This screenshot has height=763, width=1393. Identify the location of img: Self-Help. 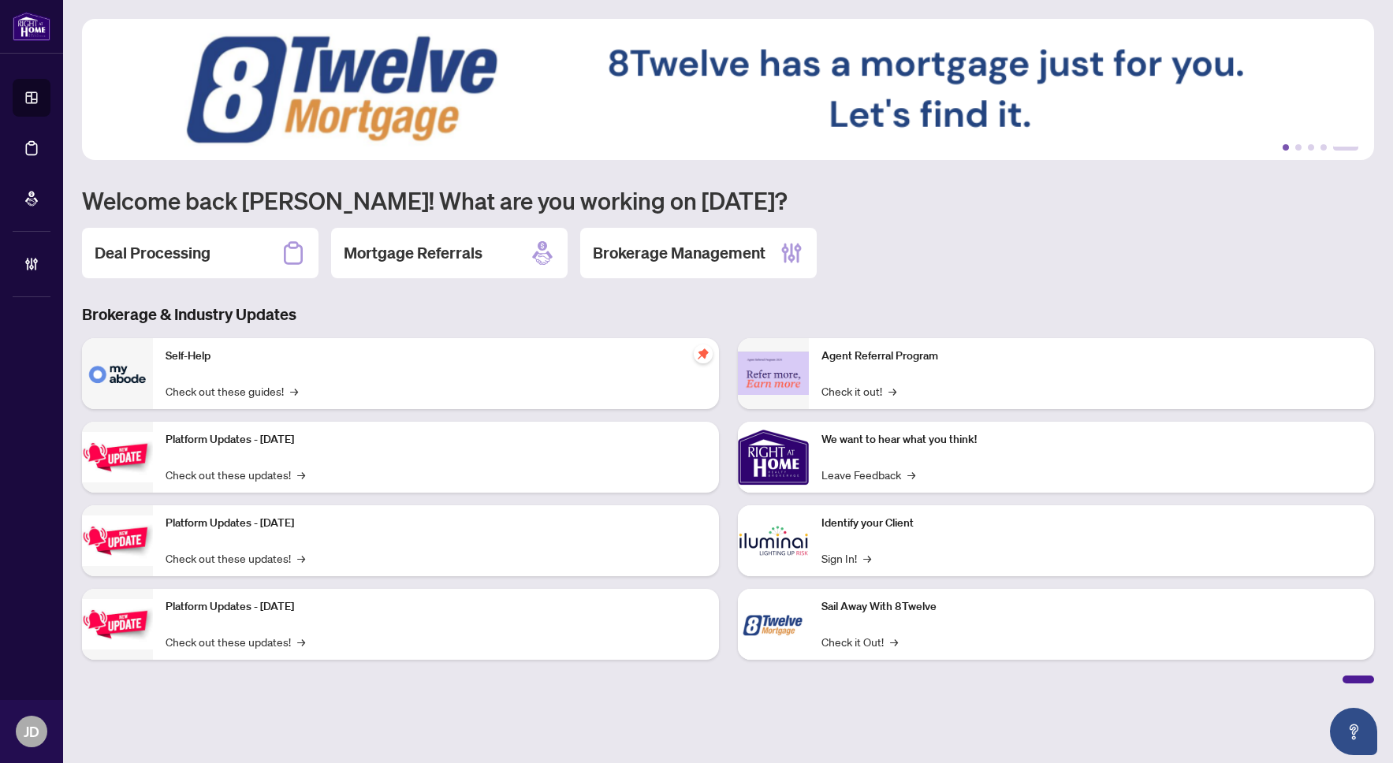
(117, 374).